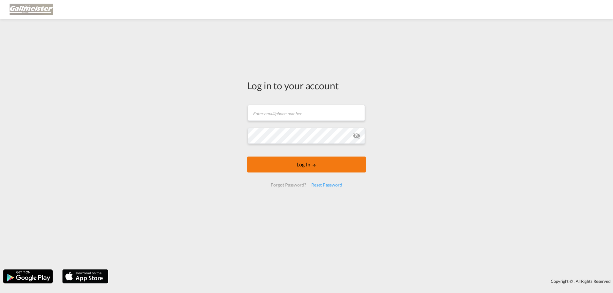  What do you see at coordinates (362, 282) in the screenshot?
I see `div: Copyright © . All Rights Reserved` at bounding box center [362, 282].